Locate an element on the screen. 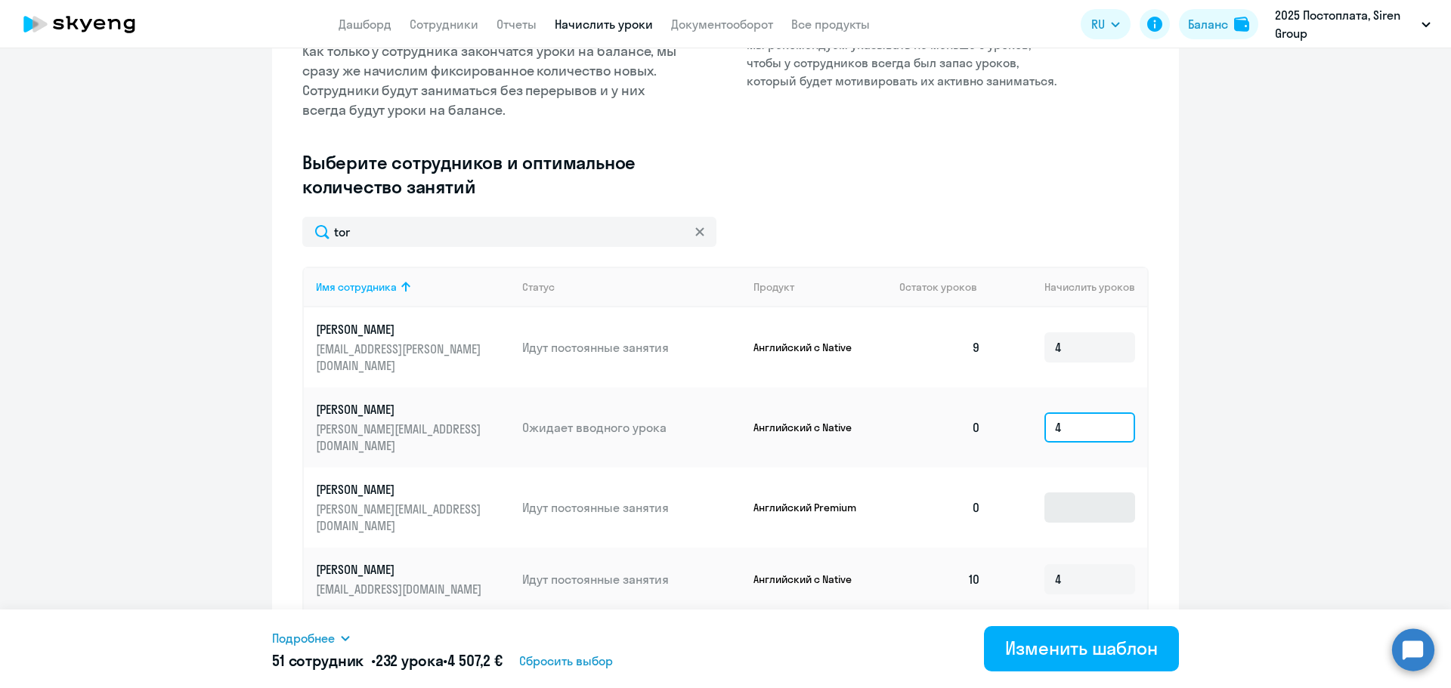 Image resolution: width=1451 pixels, height=688 pixels. span: Подробнее is located at coordinates (303, 639).